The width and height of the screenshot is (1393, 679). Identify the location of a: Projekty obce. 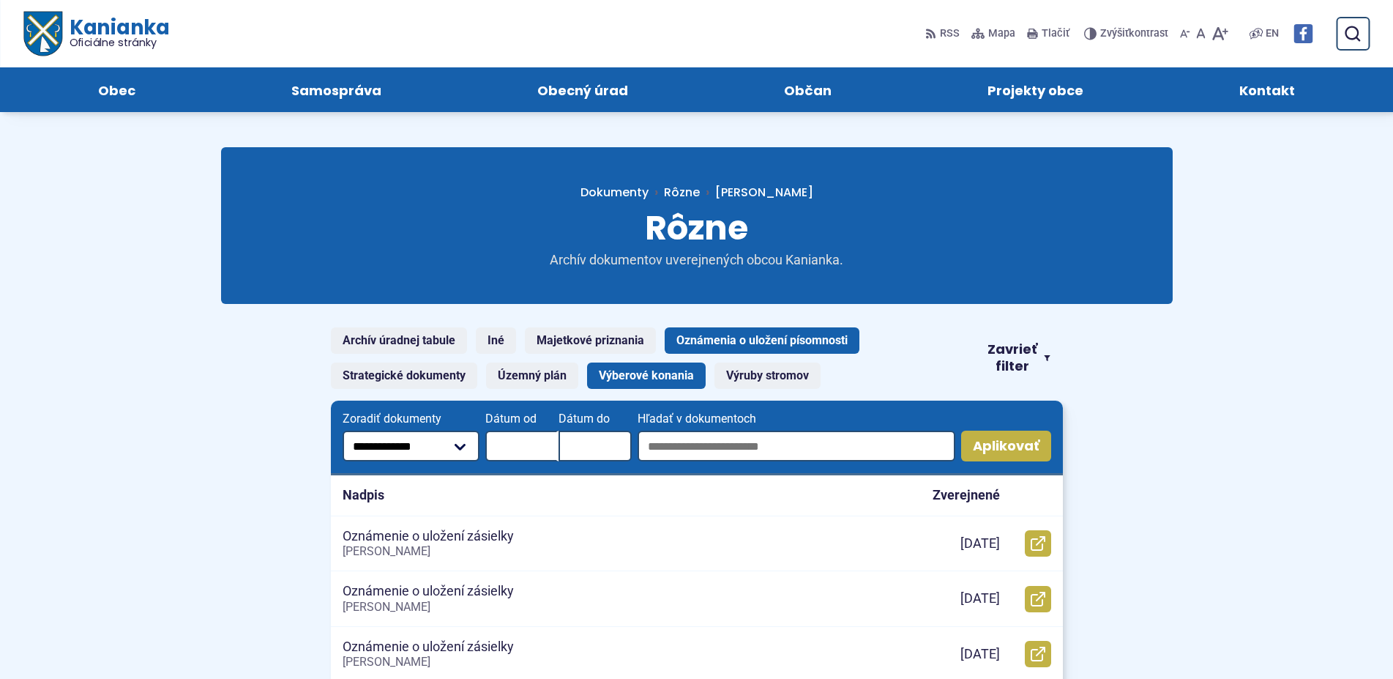
(1035, 89).